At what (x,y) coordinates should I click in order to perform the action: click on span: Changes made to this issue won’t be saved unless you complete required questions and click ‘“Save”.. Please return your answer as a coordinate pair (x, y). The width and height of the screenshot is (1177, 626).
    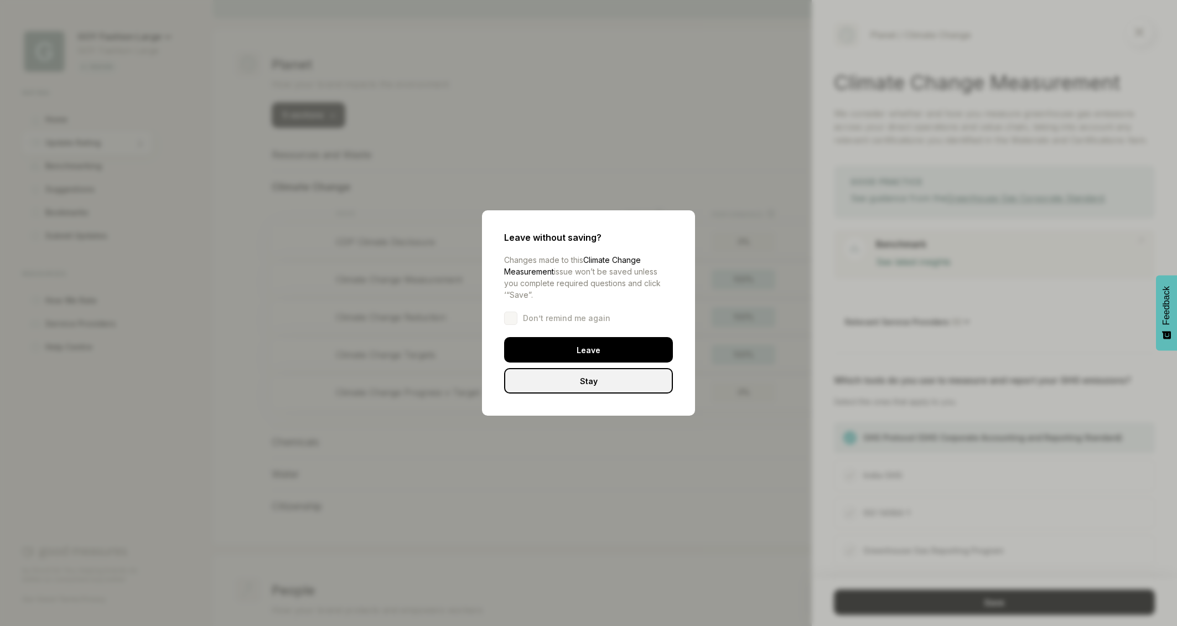
    Looking at the image, I should click on (582, 277).